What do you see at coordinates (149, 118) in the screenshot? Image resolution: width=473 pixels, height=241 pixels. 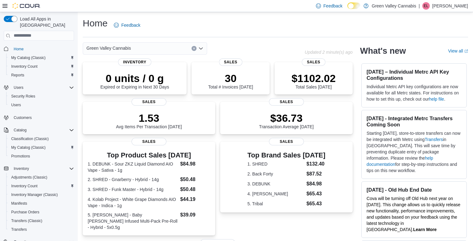 I see `p: 1.53` at bounding box center [149, 118].